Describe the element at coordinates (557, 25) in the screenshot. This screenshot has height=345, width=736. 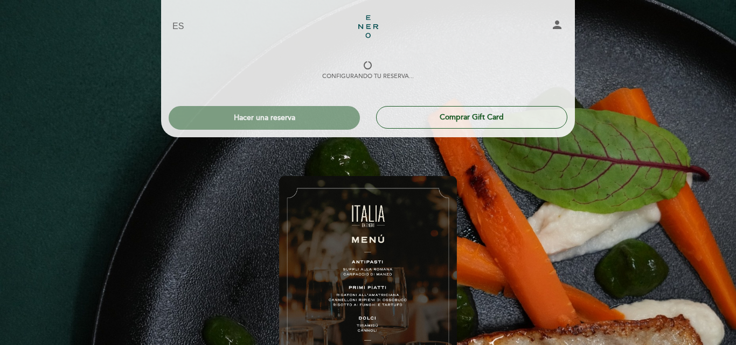
I see `i: person` at that location.